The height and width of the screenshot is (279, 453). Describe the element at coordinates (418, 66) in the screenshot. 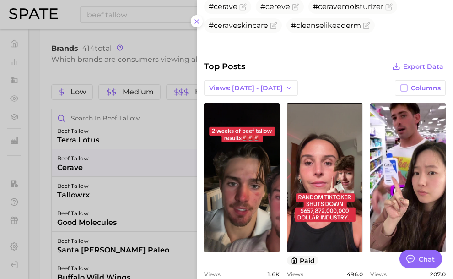

I see `button: Export Data` at that location.